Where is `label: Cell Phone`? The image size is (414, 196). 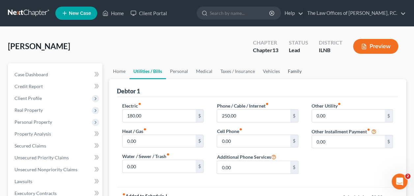
label: Cell Phone is located at coordinates (229, 131).